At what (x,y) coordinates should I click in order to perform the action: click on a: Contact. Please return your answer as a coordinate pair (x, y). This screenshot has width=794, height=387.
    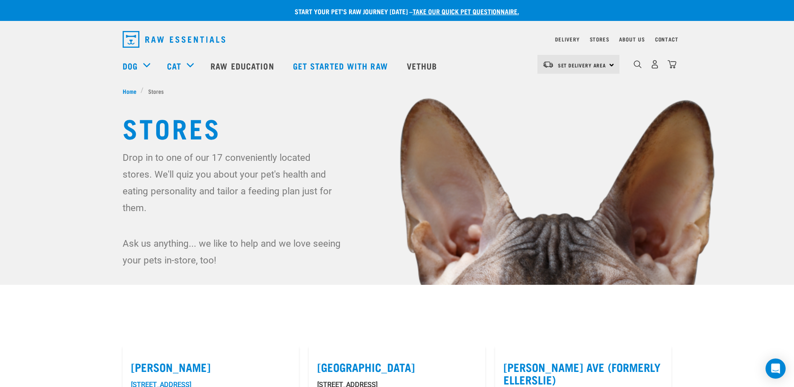
    Looking at the image, I should click on (667, 39).